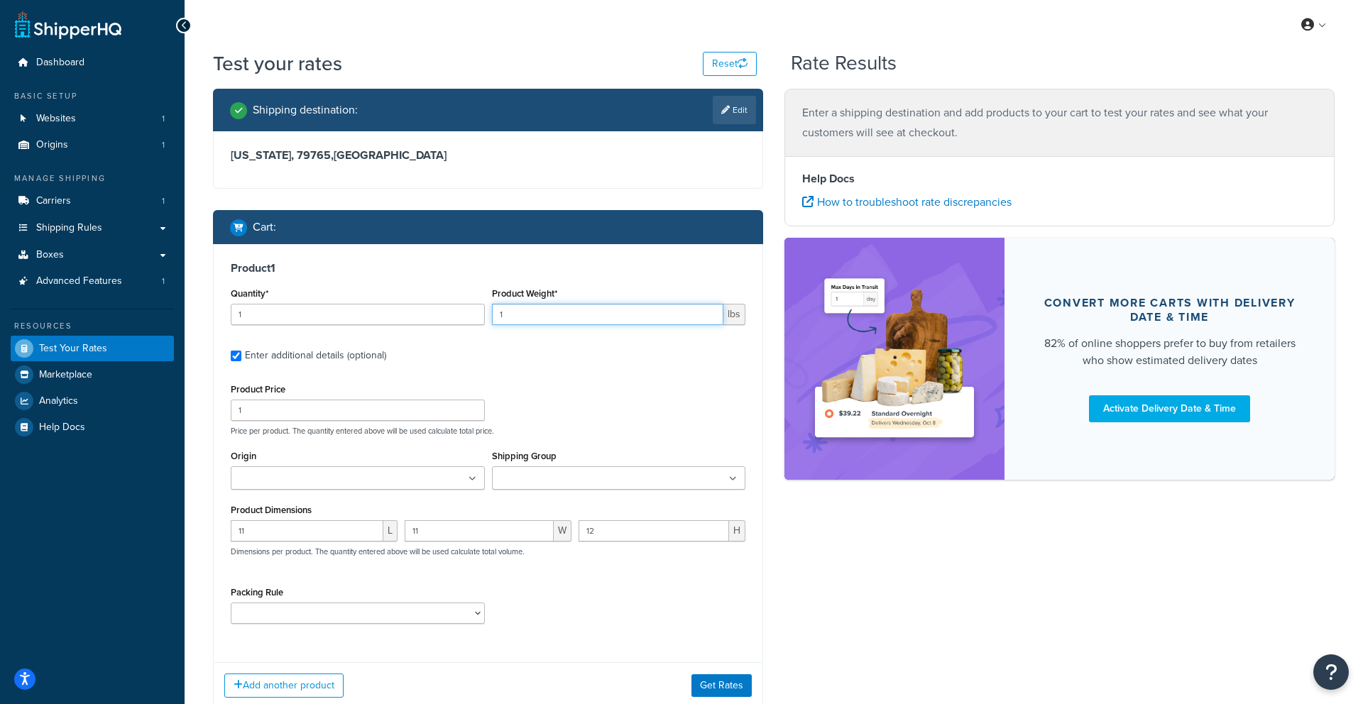 The image size is (1363, 704). Describe the element at coordinates (92, 145) in the screenshot. I see `a: Origins1` at that location.